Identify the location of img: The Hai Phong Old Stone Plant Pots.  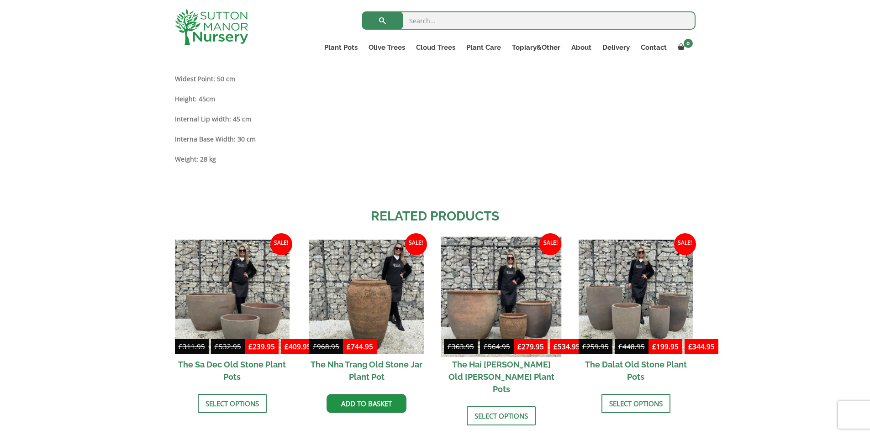
(502, 297).